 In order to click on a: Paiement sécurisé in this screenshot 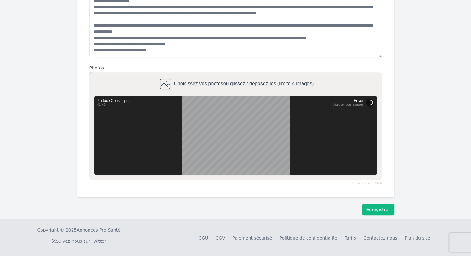, I will do `click(252, 238)`.